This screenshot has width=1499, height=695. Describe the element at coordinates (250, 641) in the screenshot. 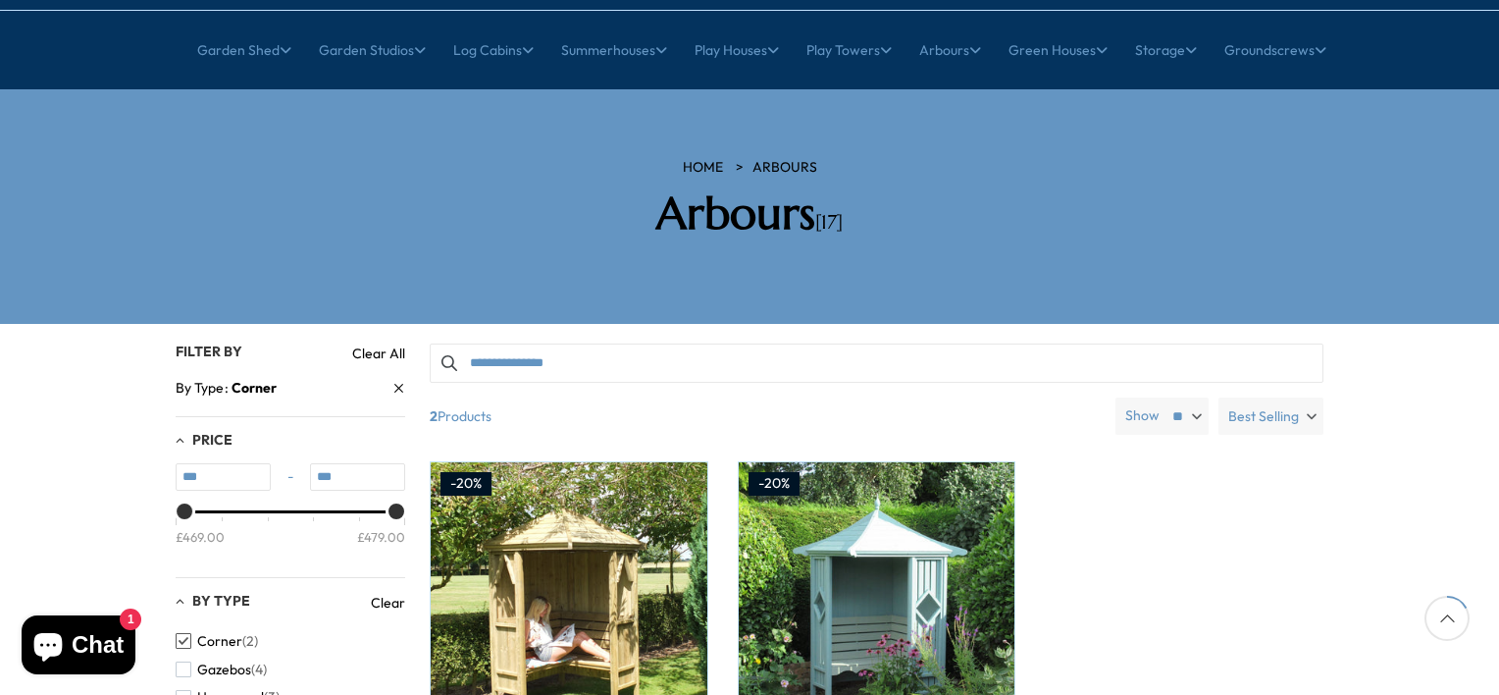

I see `span: (2)` at that location.